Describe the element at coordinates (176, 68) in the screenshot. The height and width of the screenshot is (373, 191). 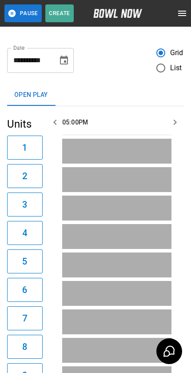
I see `span: List` at that location.